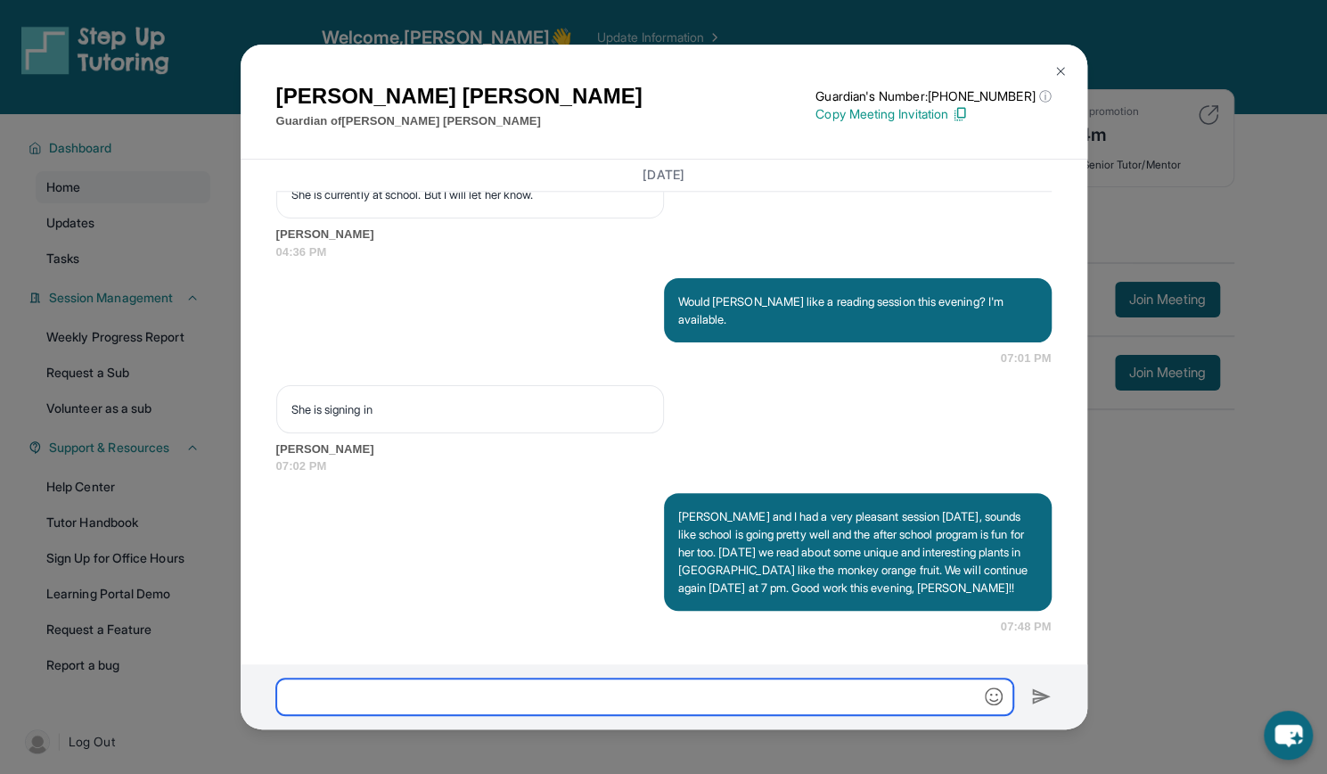  Describe the element at coordinates (1061, 71) in the screenshot. I see `img: Close Icon` at that location.